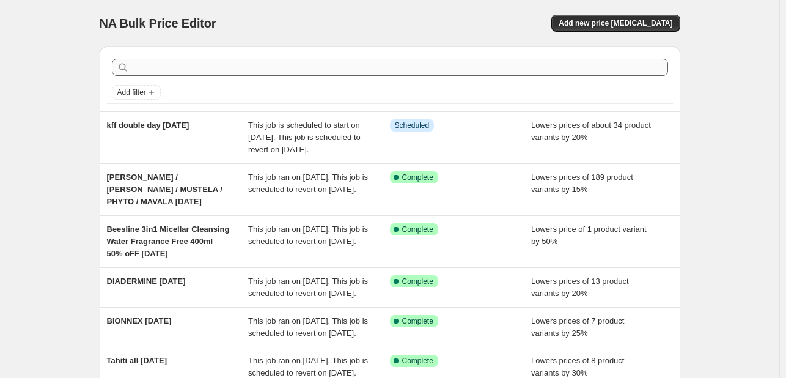 This screenshot has height=378, width=786. Describe the element at coordinates (578, 326) in the screenshot. I see `span: Lowers prices of 7 product variants by 25%` at that location.